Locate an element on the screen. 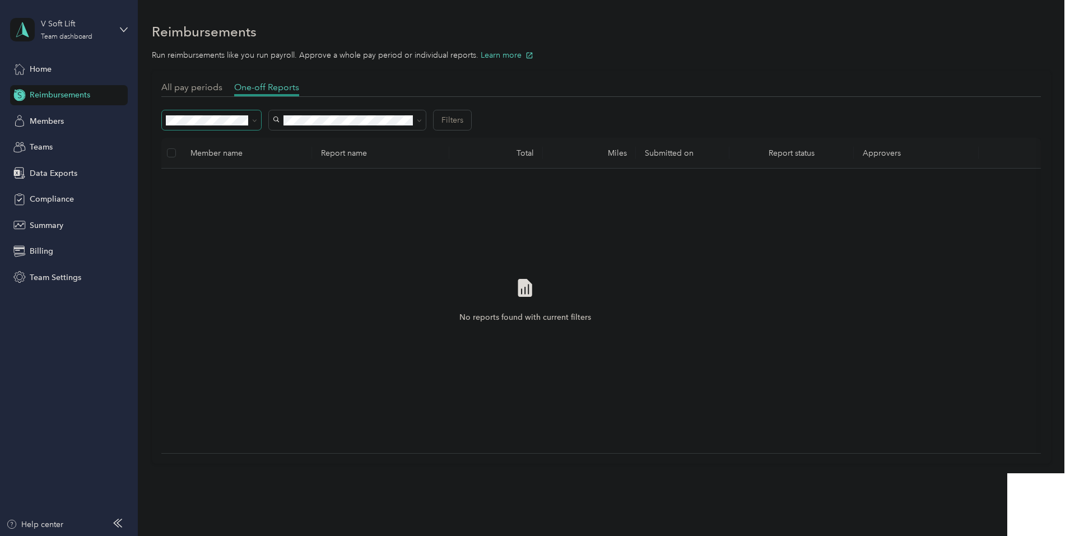  div: Member name is located at coordinates (246, 153).